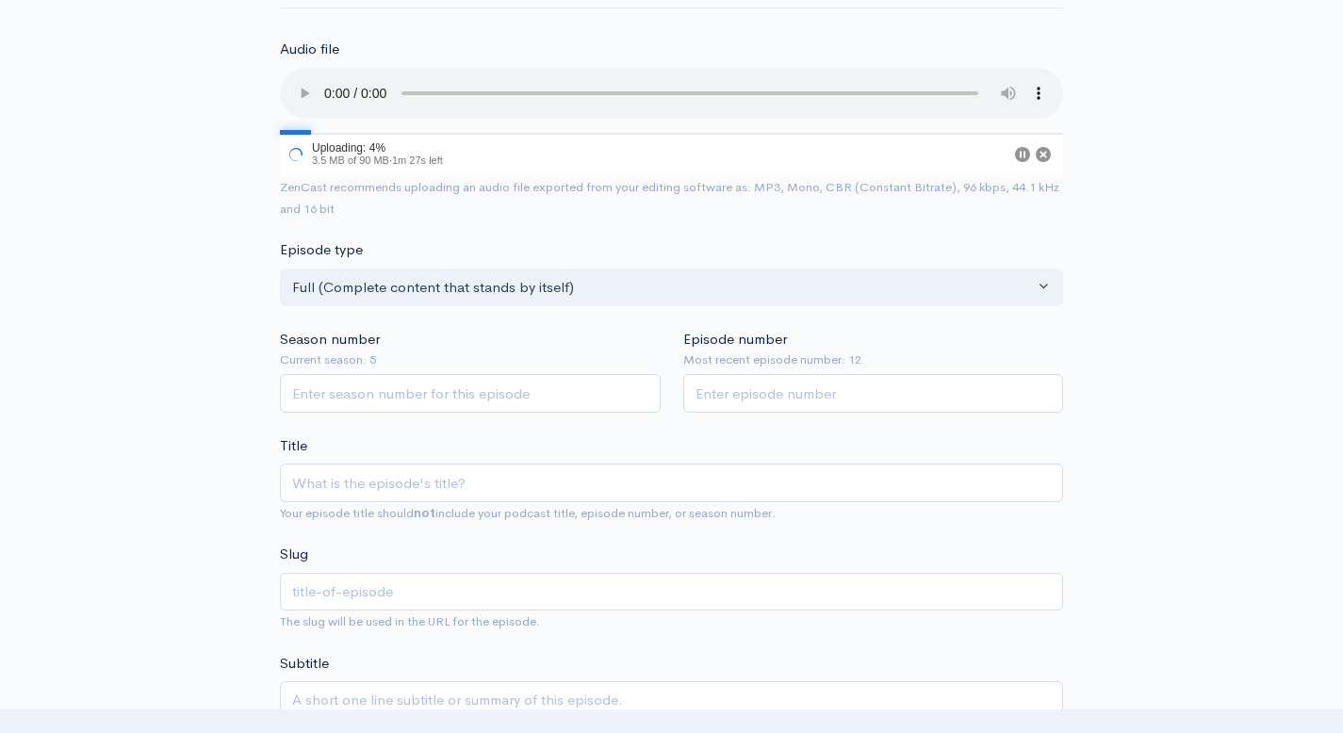 The width and height of the screenshot is (1343, 733). Describe the element at coordinates (410, 621) in the screenshot. I see `small: The slug will be used in the URL for the episode.` at that location.